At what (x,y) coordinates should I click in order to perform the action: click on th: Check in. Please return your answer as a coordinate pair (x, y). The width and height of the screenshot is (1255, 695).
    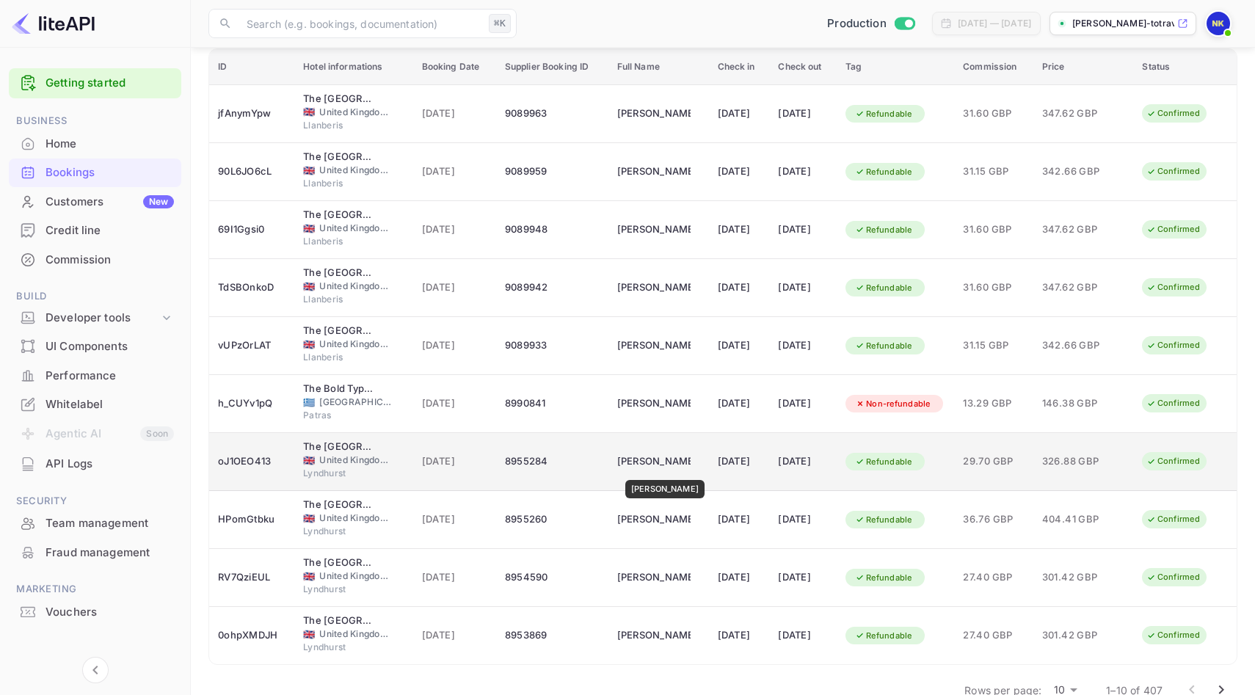
    Looking at the image, I should click on (739, 67).